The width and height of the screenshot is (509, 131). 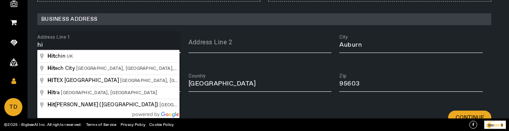 What do you see at coordinates (493, 121) in the screenshot?
I see `tspan: ed By` at bounding box center [493, 121].